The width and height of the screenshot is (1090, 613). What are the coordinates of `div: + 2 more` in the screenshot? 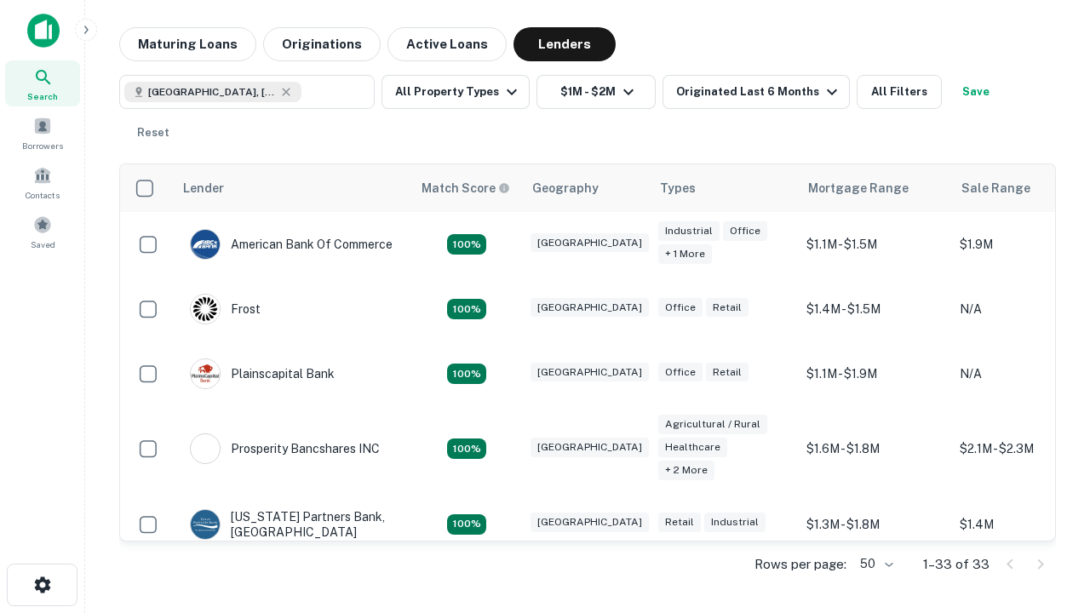 It's located at (687, 470).